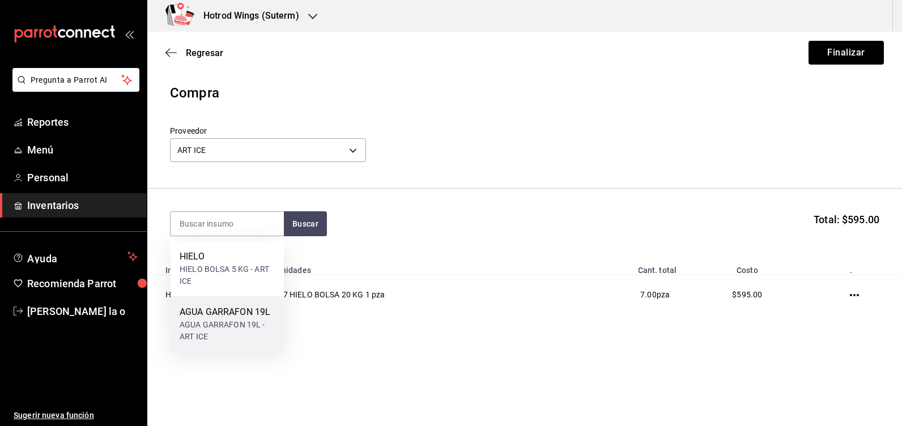 This screenshot has width=902, height=426. Describe the element at coordinates (268, 150) in the screenshot. I see `div: ART ICE` at that location.